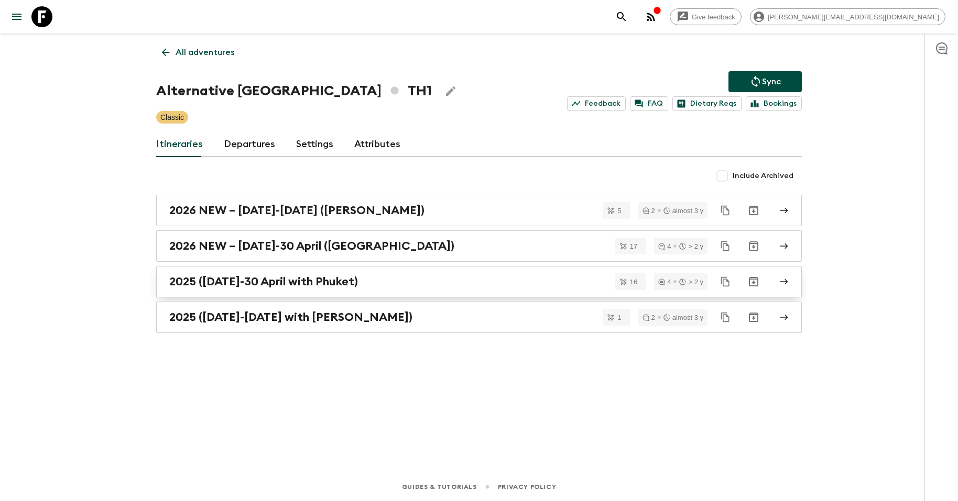 This screenshot has width=958, height=501. What do you see at coordinates (249, 145) in the screenshot?
I see `a: Departures` at bounding box center [249, 145].